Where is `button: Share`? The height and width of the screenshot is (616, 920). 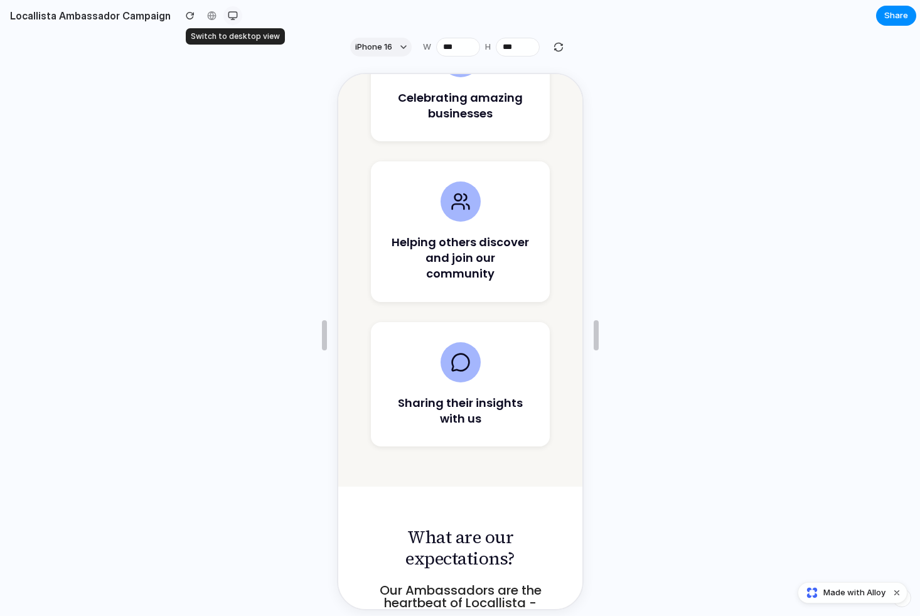 button: Share is located at coordinates (896, 16).